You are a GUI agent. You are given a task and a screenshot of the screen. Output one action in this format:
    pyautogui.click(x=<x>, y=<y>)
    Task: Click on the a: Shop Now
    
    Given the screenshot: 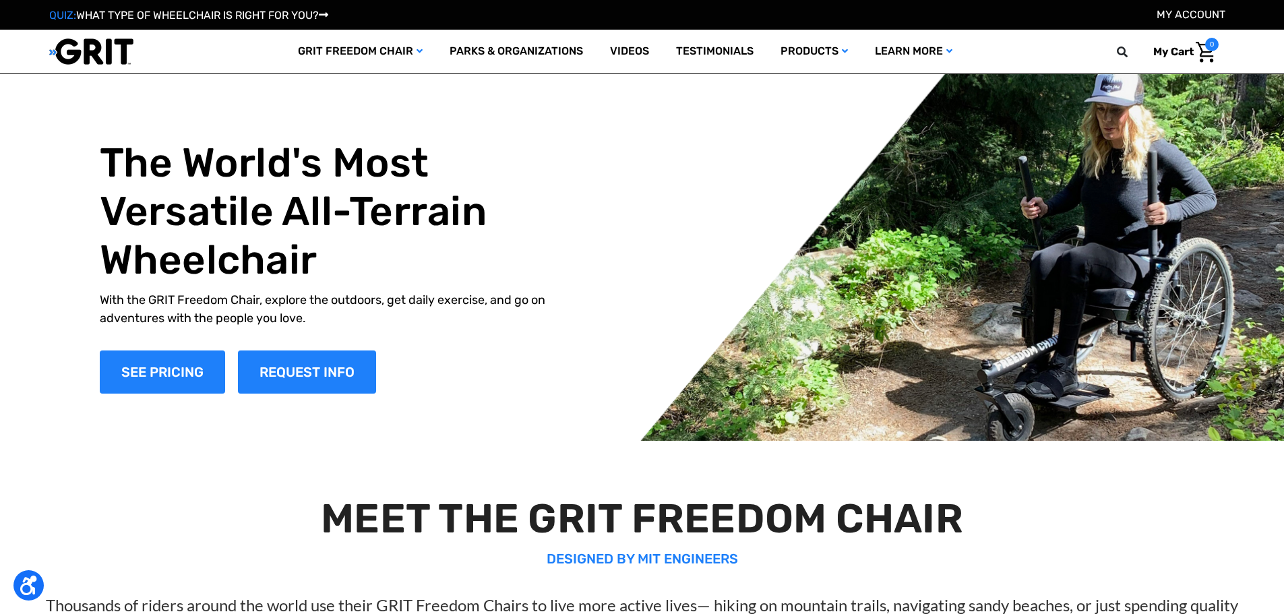 What is the action you would take?
    pyautogui.click(x=162, y=372)
    